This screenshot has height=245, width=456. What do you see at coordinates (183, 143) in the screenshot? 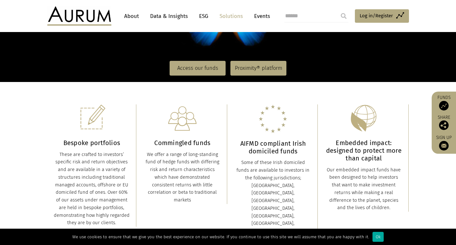
I see `h3: Commingled funds` at bounding box center [183, 143].